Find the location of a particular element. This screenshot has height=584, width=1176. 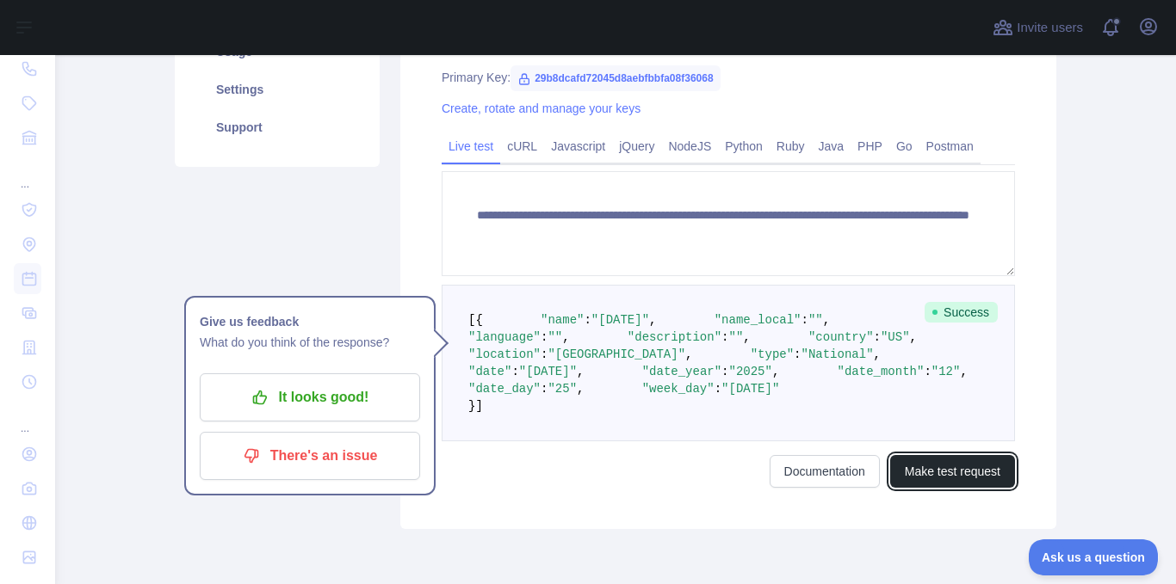

span: "name" is located at coordinates (562, 320).